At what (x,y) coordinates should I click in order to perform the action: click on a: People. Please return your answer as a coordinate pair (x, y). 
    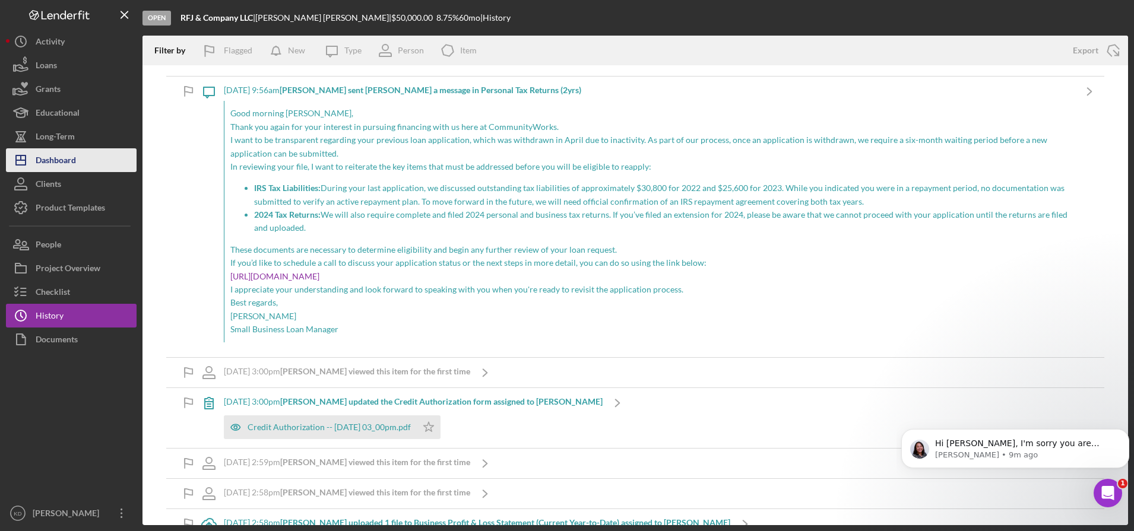
    Looking at the image, I should click on (71, 245).